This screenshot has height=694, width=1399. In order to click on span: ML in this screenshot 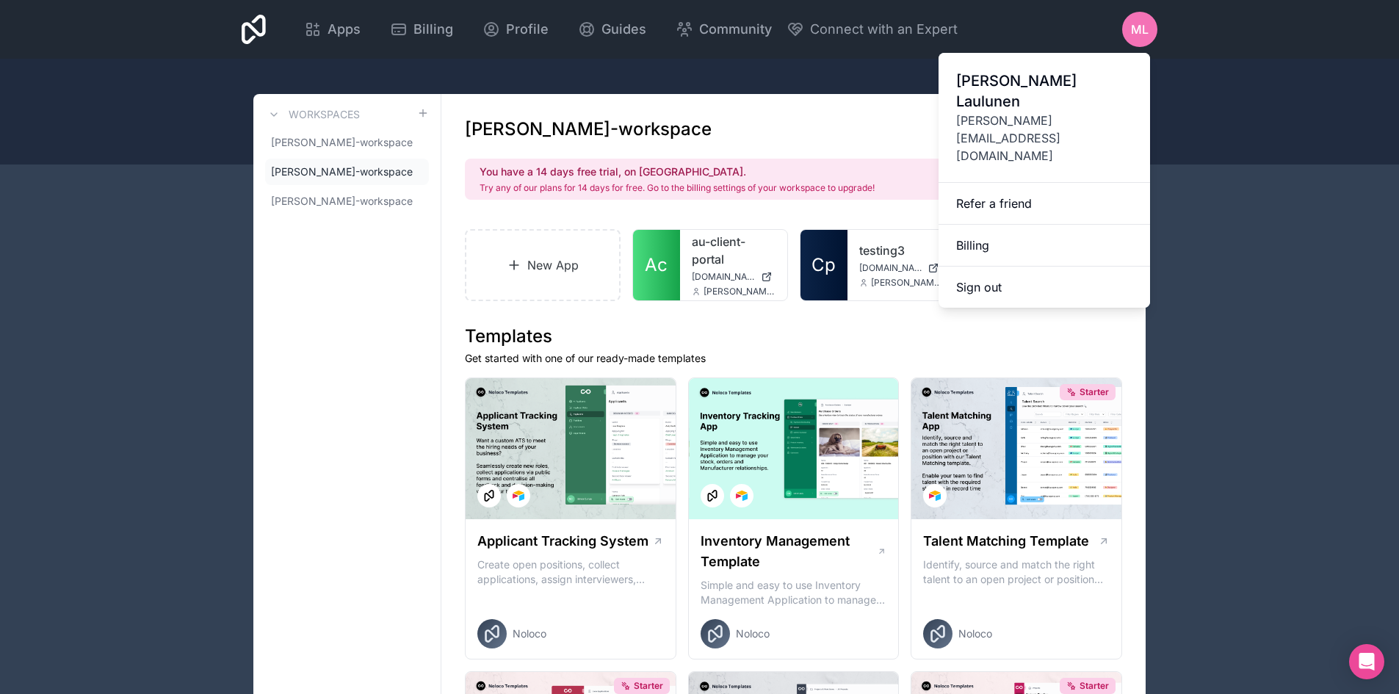, I will do `click(1140, 29)`.